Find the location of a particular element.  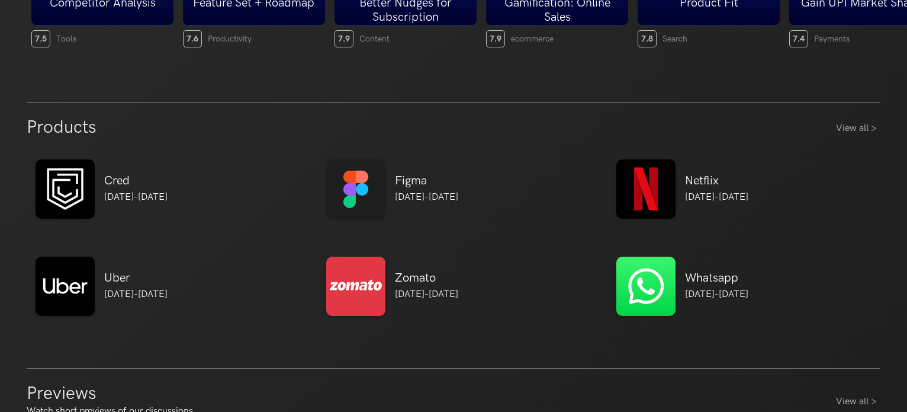

span: 7.4 is located at coordinates (799, 39).